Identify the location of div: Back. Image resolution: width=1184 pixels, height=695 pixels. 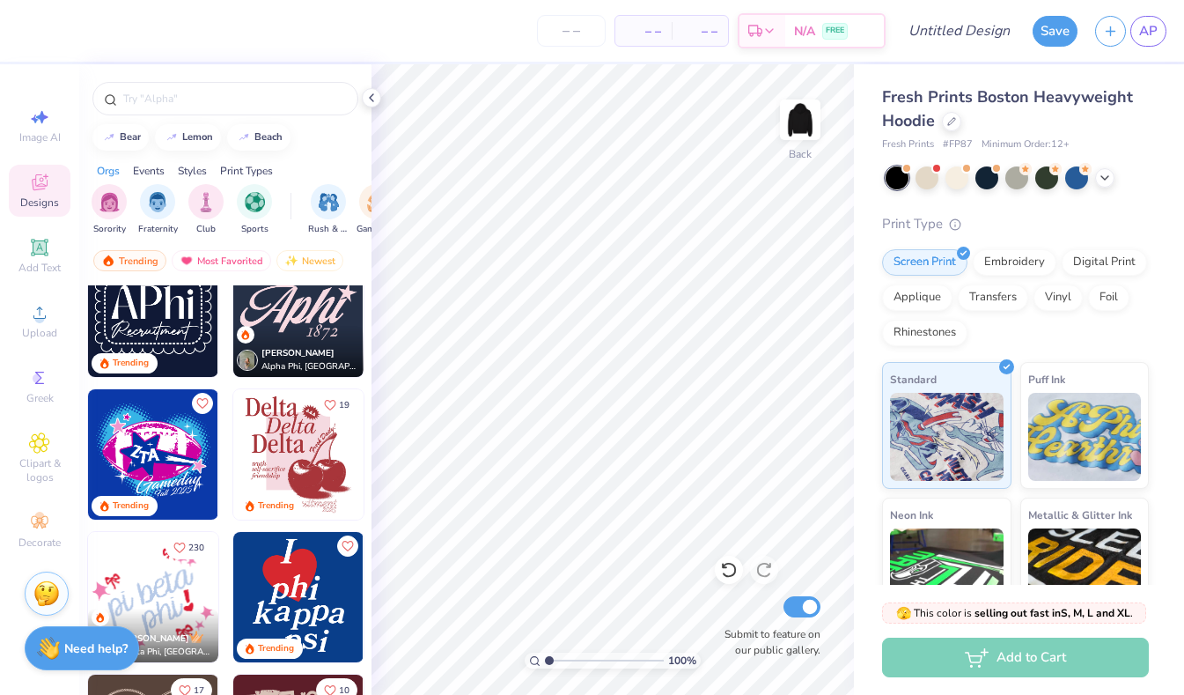
(800, 154).